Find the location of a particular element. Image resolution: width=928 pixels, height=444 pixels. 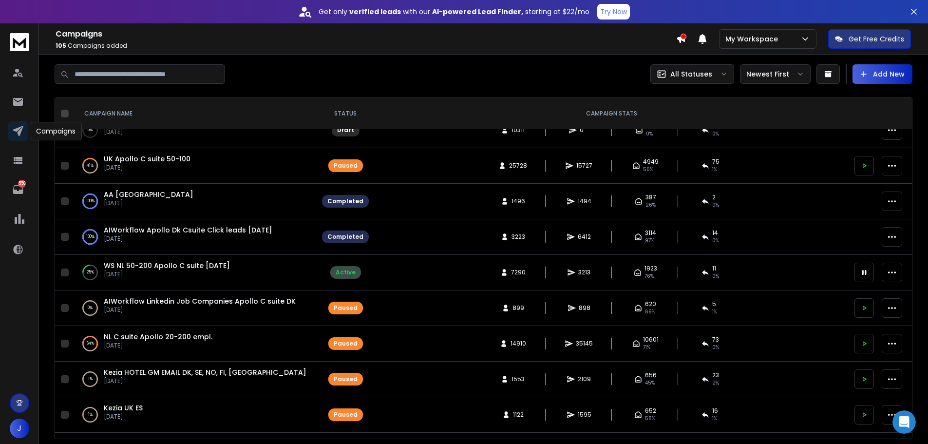

p: Campaigns added is located at coordinates (366, 46).